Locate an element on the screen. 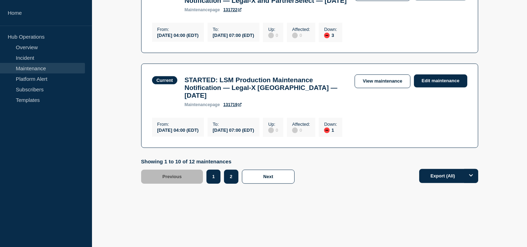 The image size is (527, 247). a: 131722 is located at coordinates (232, 10).